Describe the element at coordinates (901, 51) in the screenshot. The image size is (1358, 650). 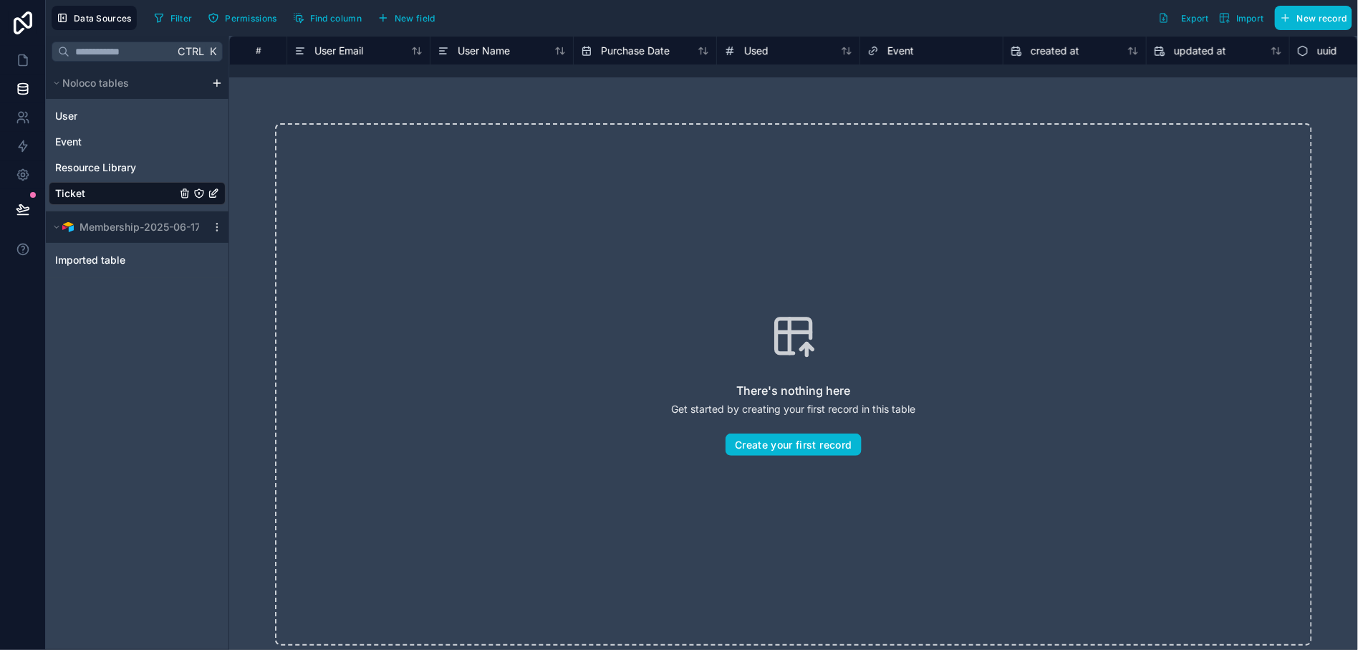
I see `span: Event` at that location.